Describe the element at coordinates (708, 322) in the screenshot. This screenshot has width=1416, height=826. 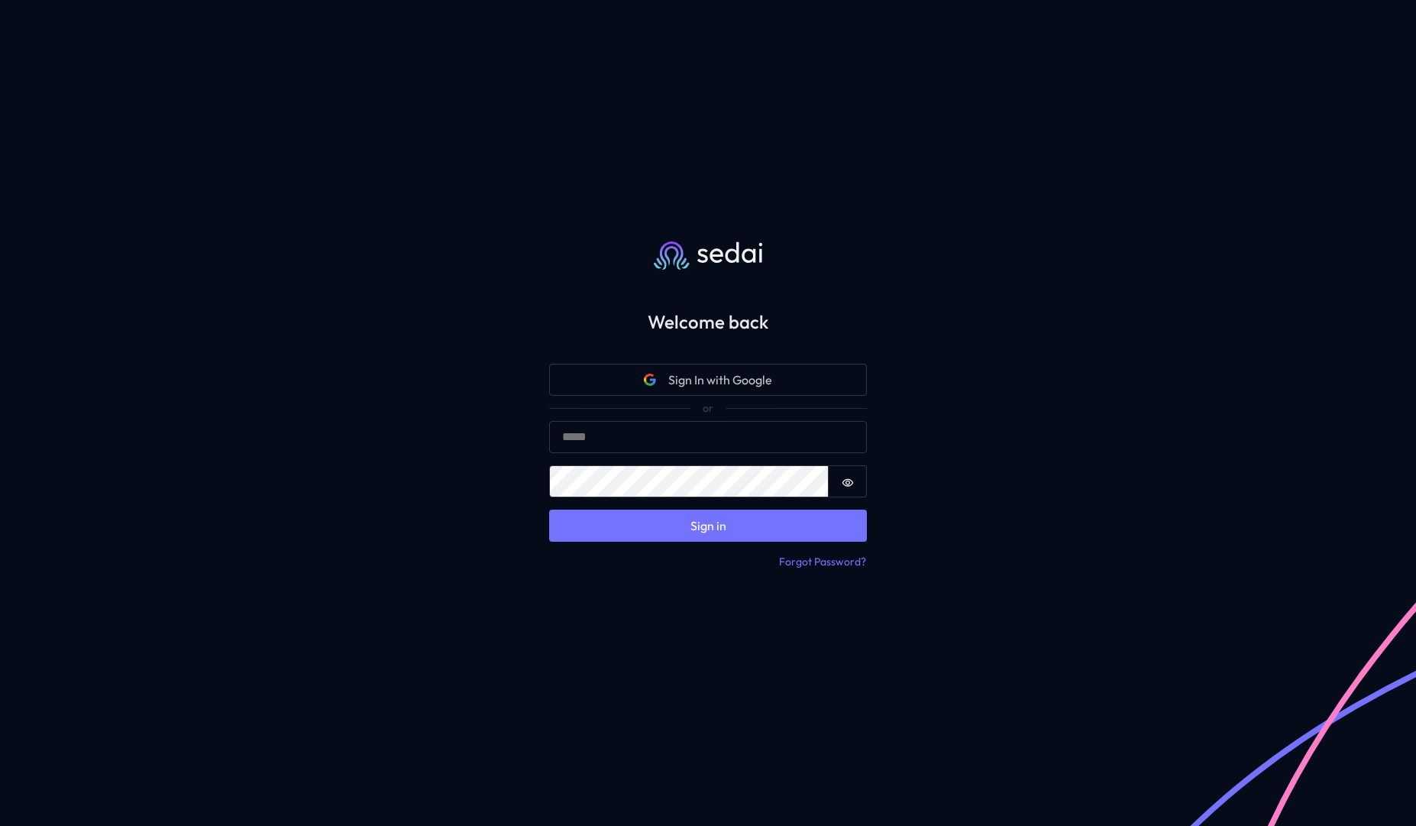
I see `h2: Welcome back` at that location.